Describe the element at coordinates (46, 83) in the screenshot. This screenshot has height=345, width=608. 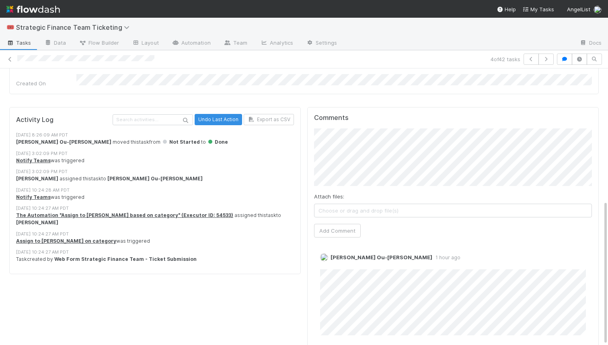
I see `div: Created On` at that location.